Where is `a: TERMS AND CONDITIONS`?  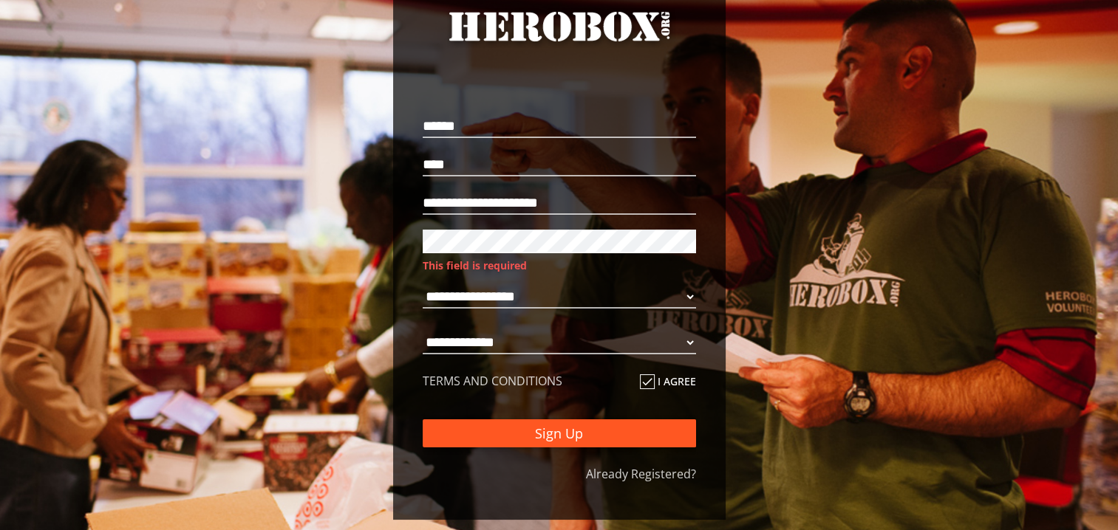 a: TERMS AND CONDITIONS is located at coordinates (492, 381).